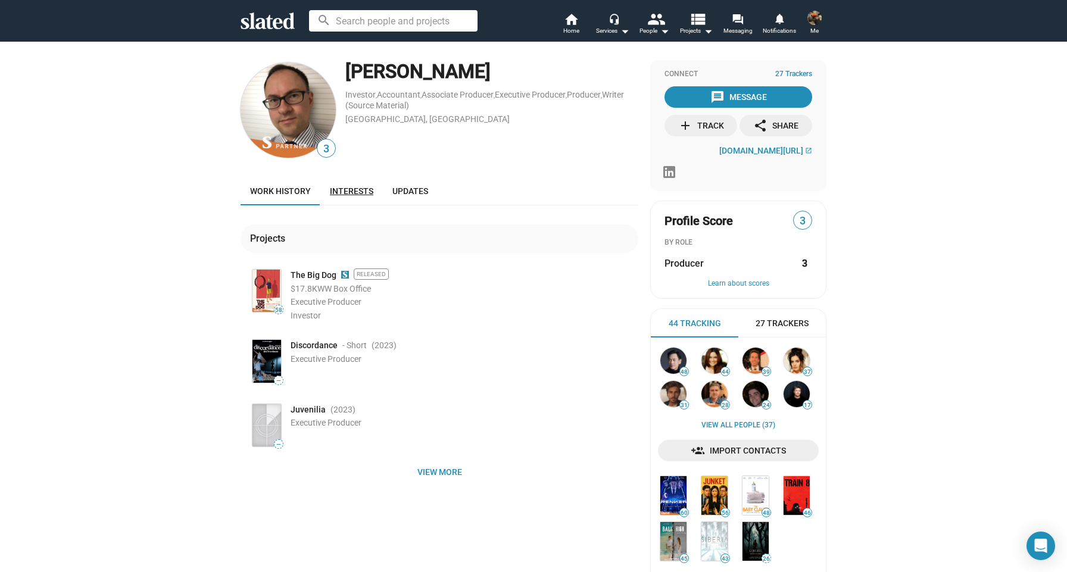  What do you see at coordinates (655, 18) in the screenshot?
I see `mat-icon: people` at bounding box center [655, 18].